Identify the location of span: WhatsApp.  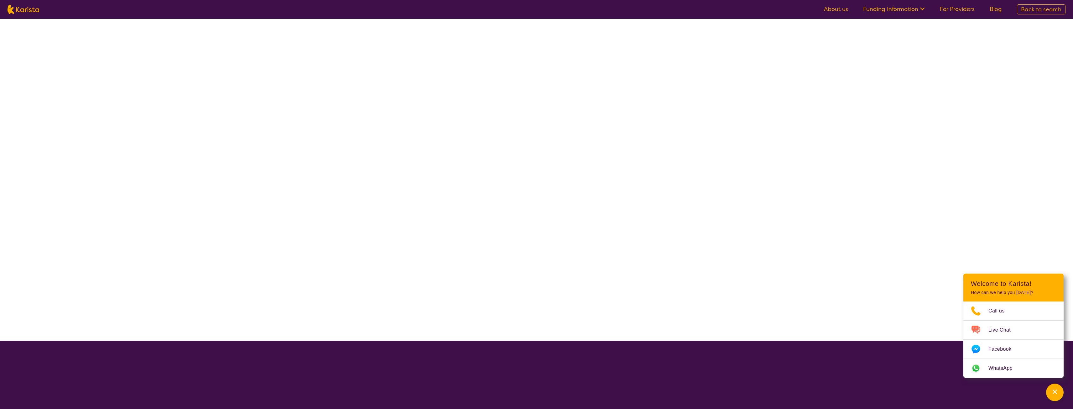
(1004, 368).